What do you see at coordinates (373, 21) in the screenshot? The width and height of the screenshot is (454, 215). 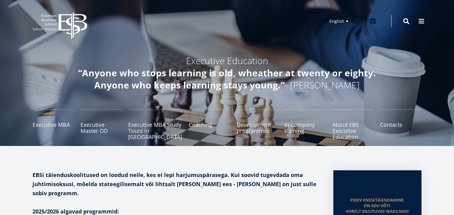 I see `a: Linkedin` at bounding box center [373, 21].